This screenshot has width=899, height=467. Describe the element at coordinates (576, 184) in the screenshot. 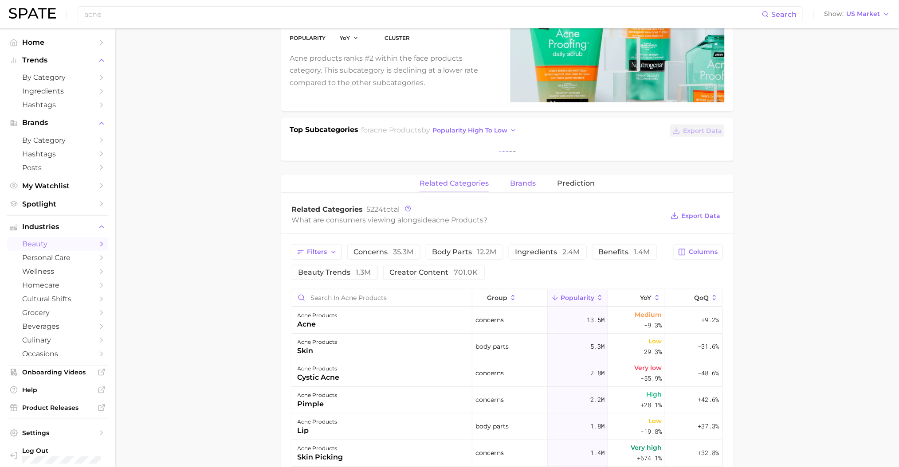

I see `span: Prediction` at that location.